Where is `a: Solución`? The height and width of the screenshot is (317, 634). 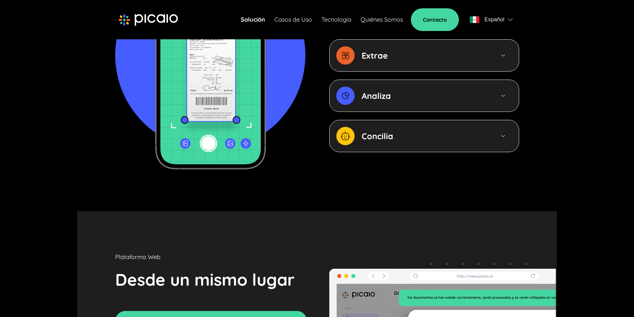
a: Solución is located at coordinates (253, 20).